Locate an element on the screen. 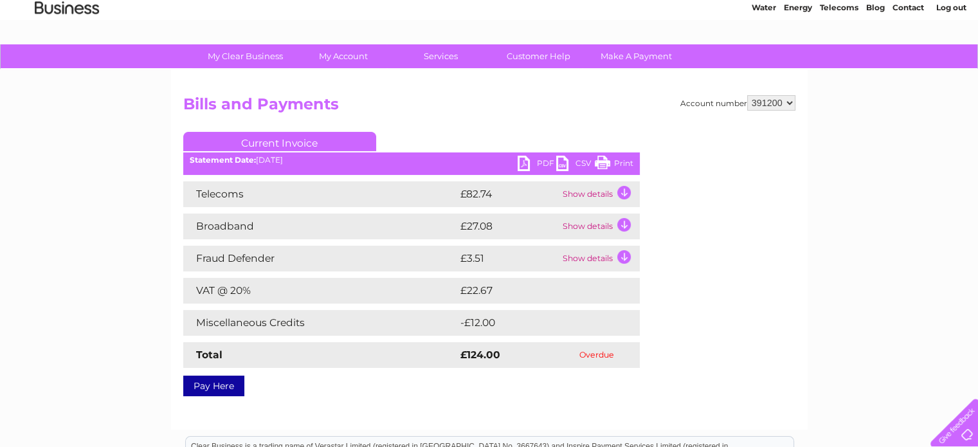 Image resolution: width=978 pixels, height=447 pixels. td: Broadband is located at coordinates (320, 226).